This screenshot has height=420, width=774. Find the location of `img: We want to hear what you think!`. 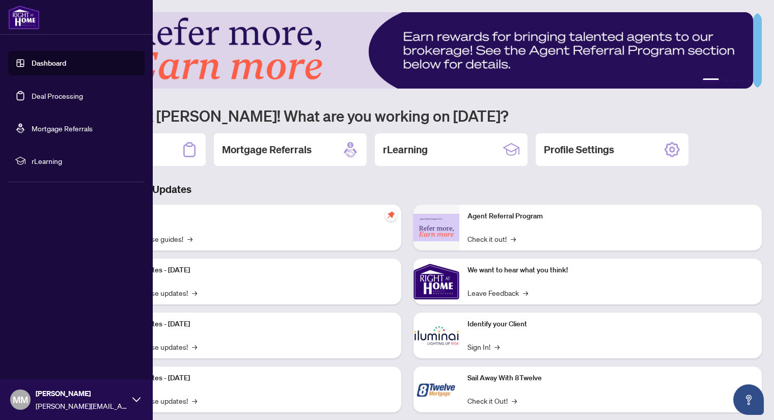

img: We want to hear what you think! is located at coordinates (436, 281).